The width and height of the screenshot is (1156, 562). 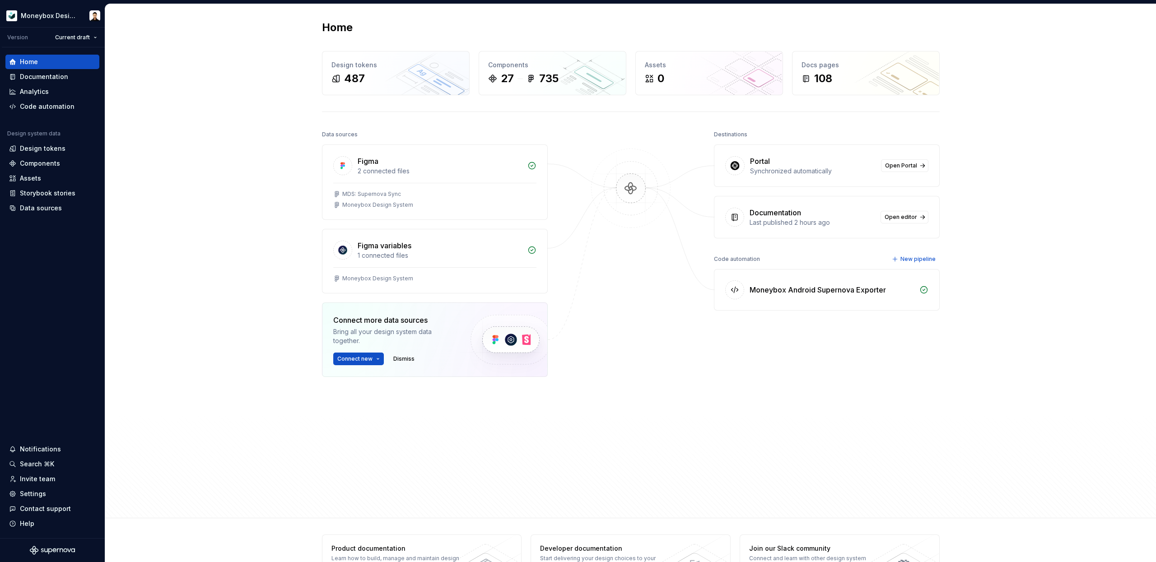 What do you see at coordinates (52, 208) in the screenshot?
I see `a: Data sources` at bounding box center [52, 208].